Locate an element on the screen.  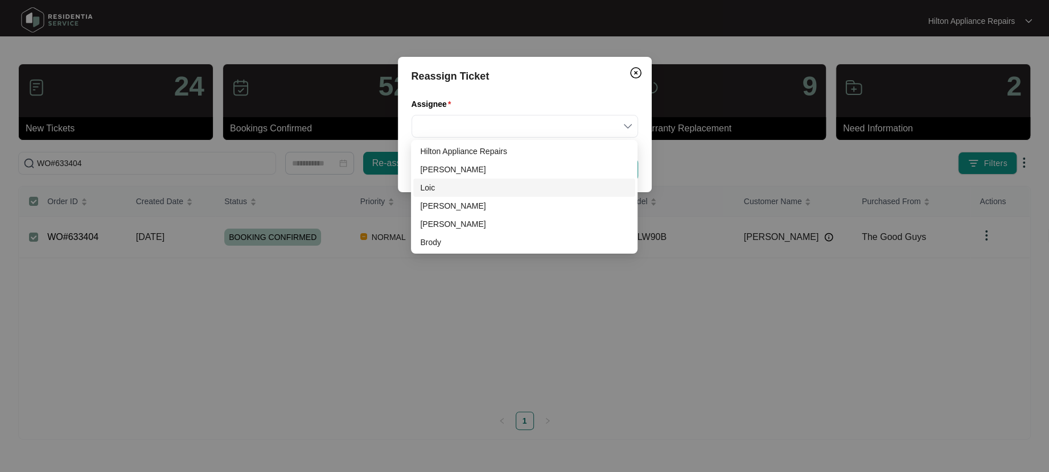
div: Hilton Appliance Repairs is located at coordinates (524, 151).